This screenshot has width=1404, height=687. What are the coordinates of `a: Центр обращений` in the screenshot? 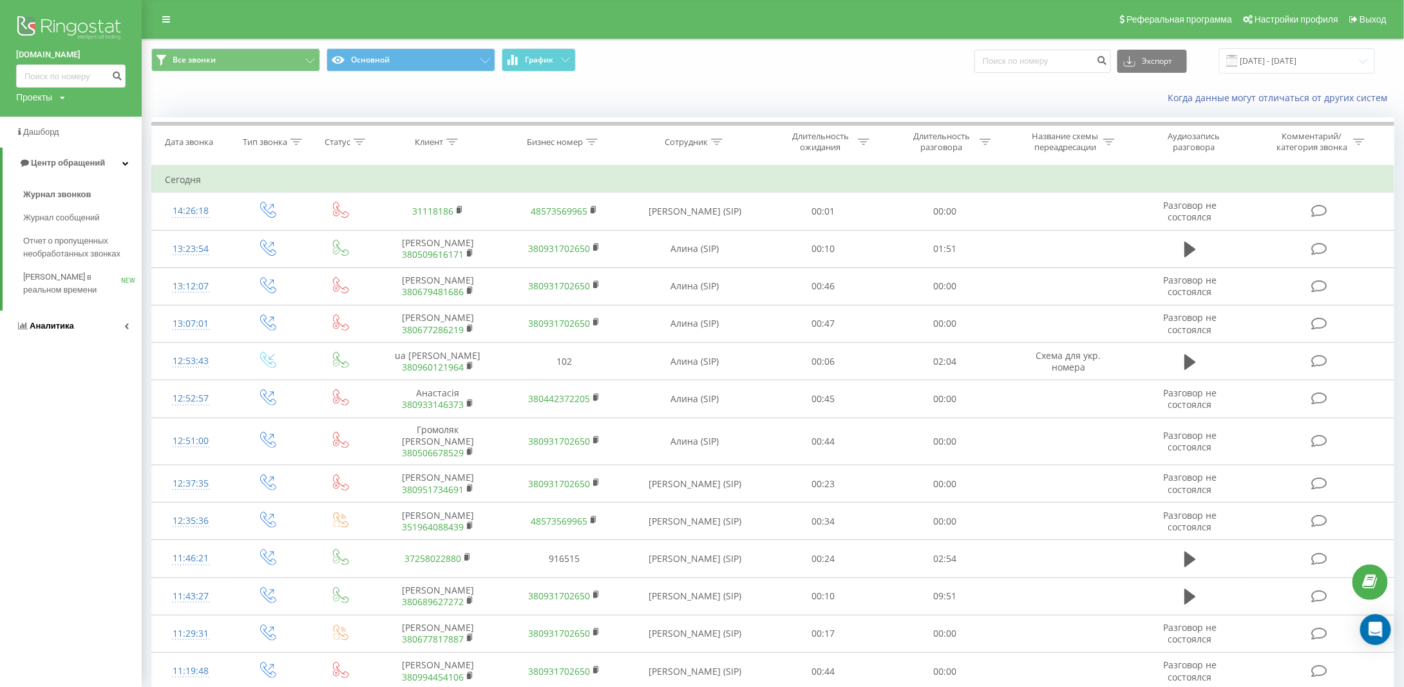 It's located at (72, 163).